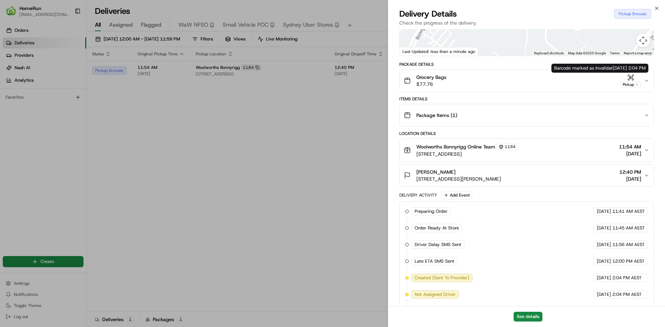 This screenshot has height=327, width=665. Describe the element at coordinates (510, 147) in the screenshot. I see `span: 1184` at that location.